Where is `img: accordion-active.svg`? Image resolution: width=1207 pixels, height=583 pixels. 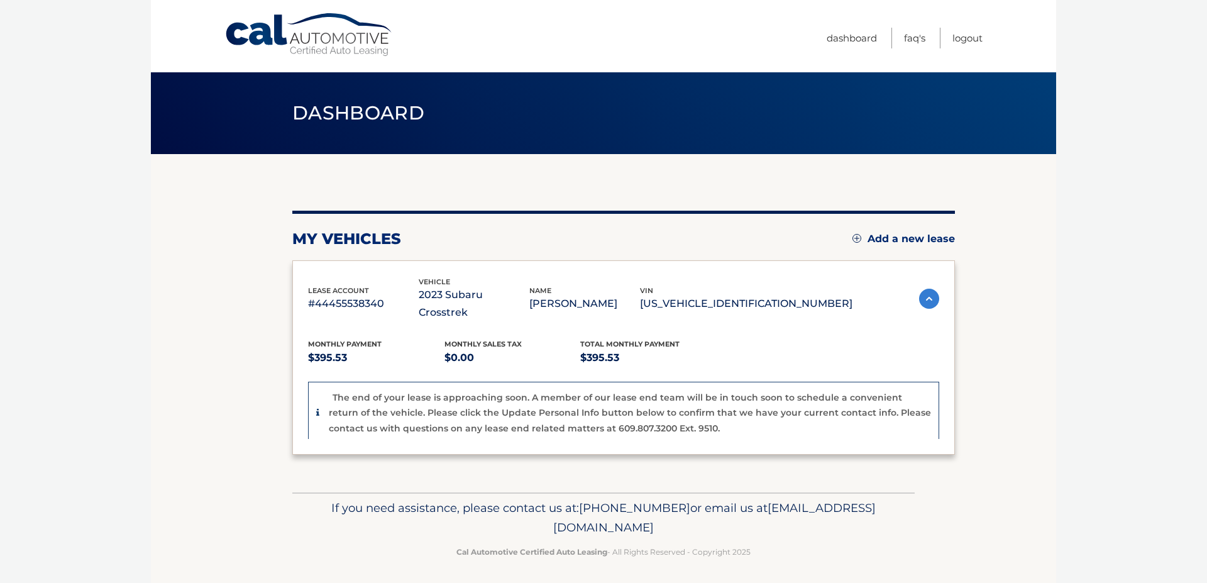
img: accordion-active.svg is located at coordinates (929, 299).